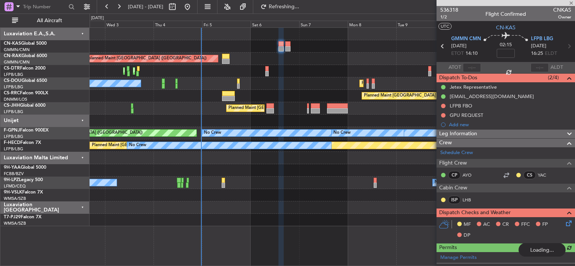 The width and height of the screenshot is (575, 266). What do you see at coordinates (470, 200) in the screenshot?
I see `a: LHB` at bounding box center [470, 200].